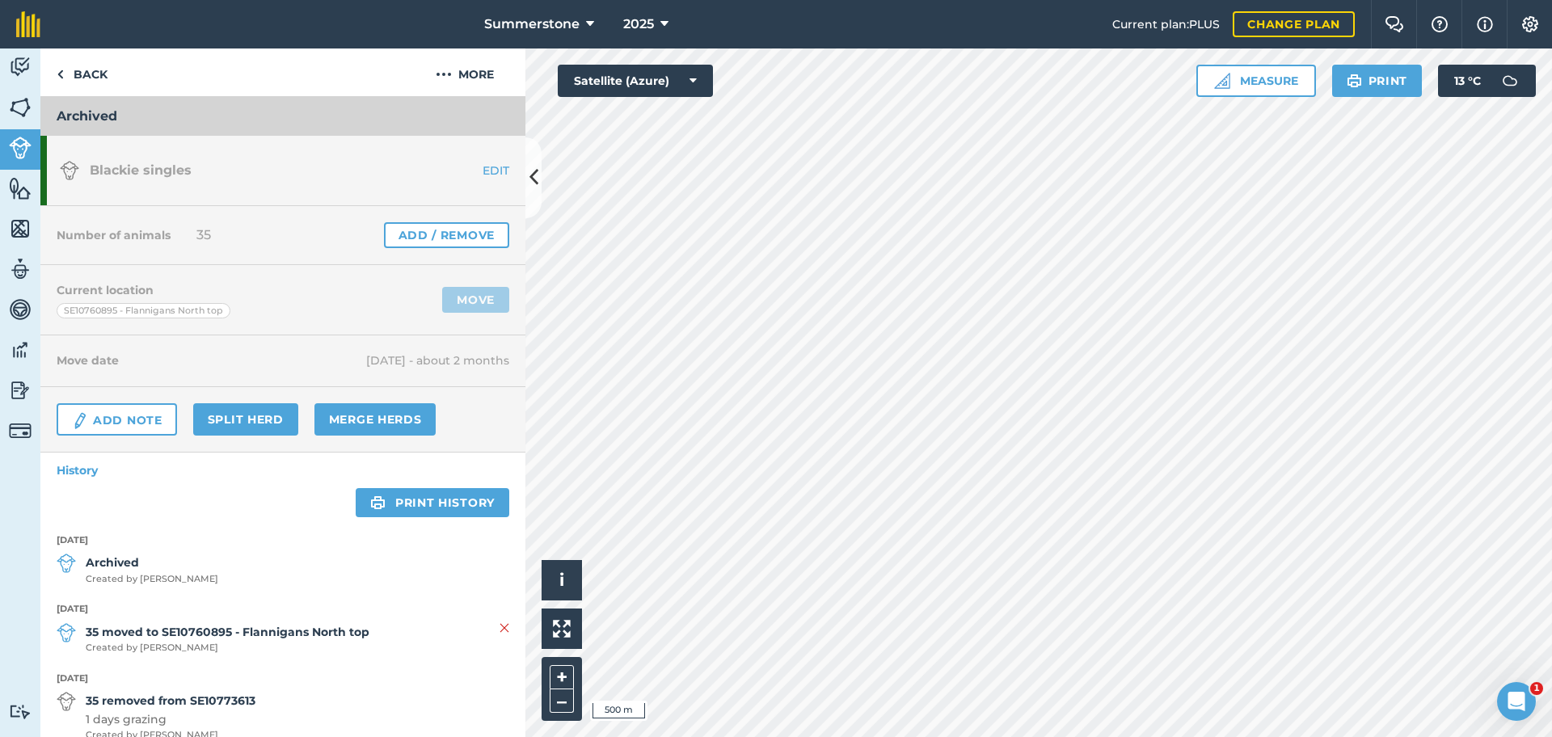 Image resolution: width=1552 pixels, height=737 pixels. What do you see at coordinates (562, 581) in the screenshot?
I see `button: i` at bounding box center [562, 581].